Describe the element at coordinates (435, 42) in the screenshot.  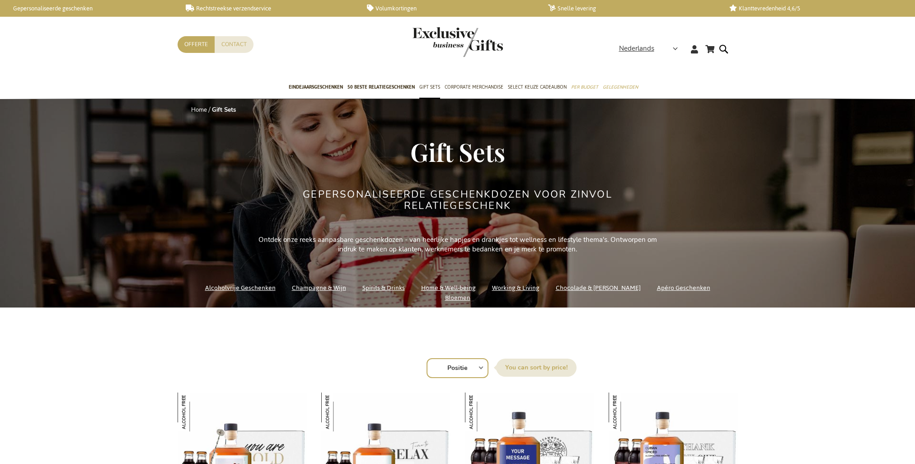
I see `a: store logo` at that location.